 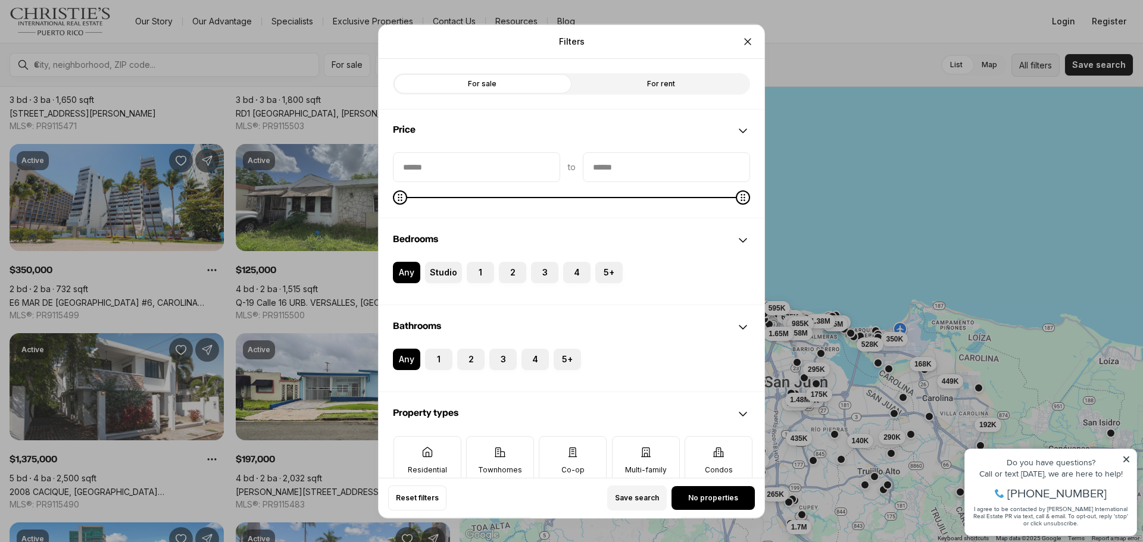 What do you see at coordinates (443, 272) in the screenshot?
I see `label: Studio` at bounding box center [443, 272].